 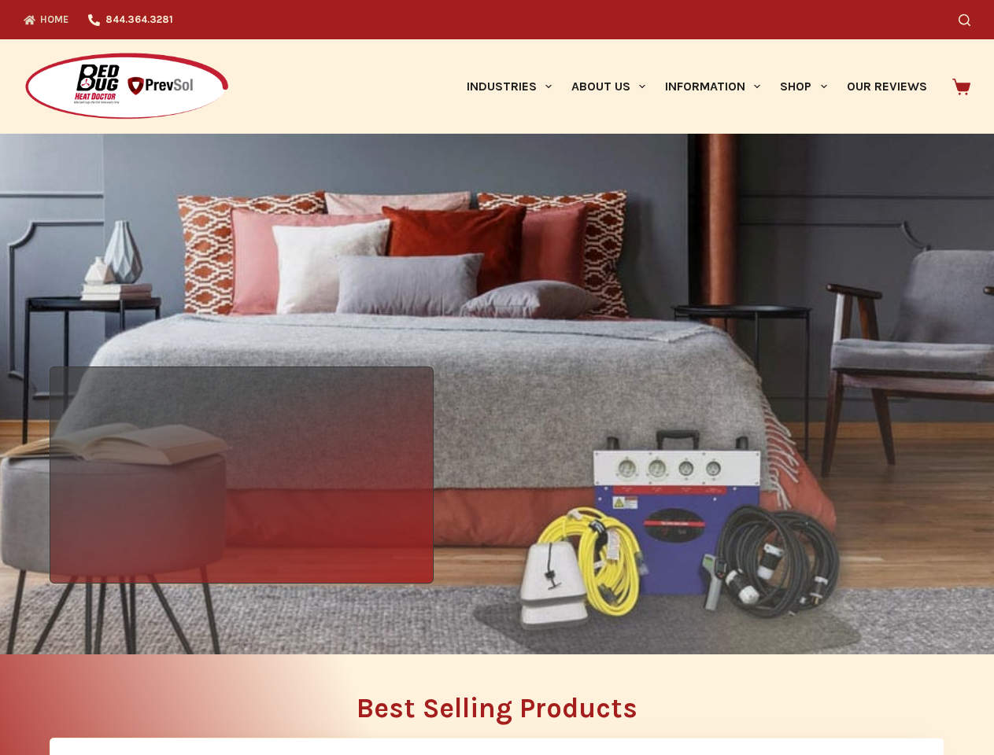 What do you see at coordinates (696, 87) in the screenshot?
I see `nav: Primary` at bounding box center [696, 87].